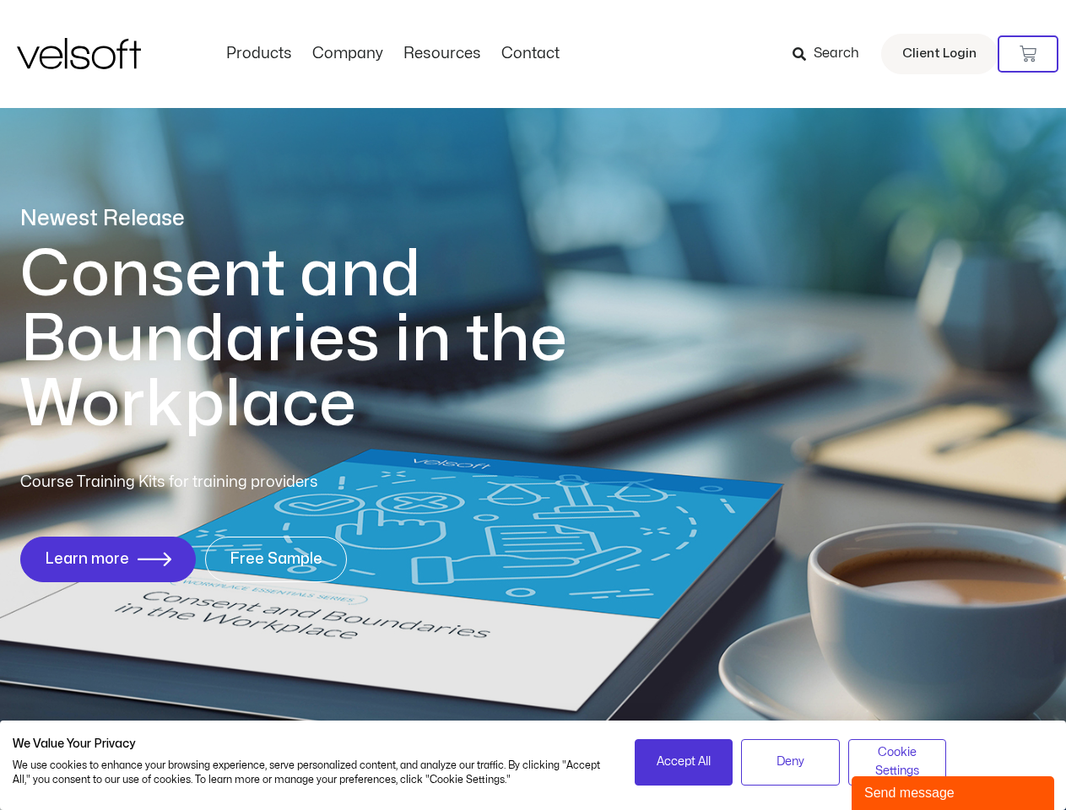  I want to click on a: Client Login, so click(940, 54).